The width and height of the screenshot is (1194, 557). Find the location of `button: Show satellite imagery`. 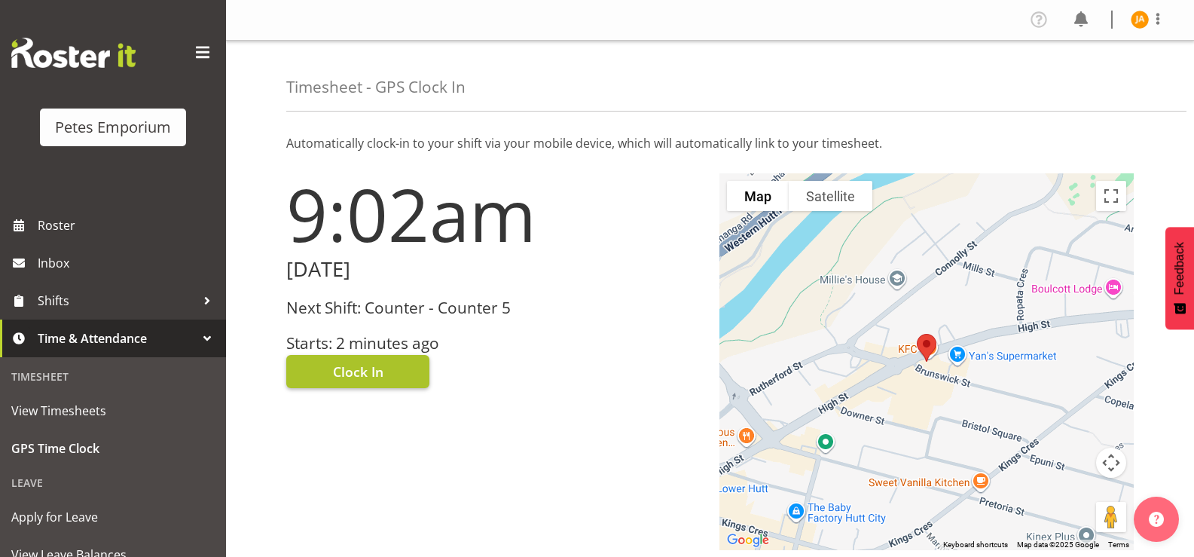

button: Show satellite imagery is located at coordinates (830, 196).